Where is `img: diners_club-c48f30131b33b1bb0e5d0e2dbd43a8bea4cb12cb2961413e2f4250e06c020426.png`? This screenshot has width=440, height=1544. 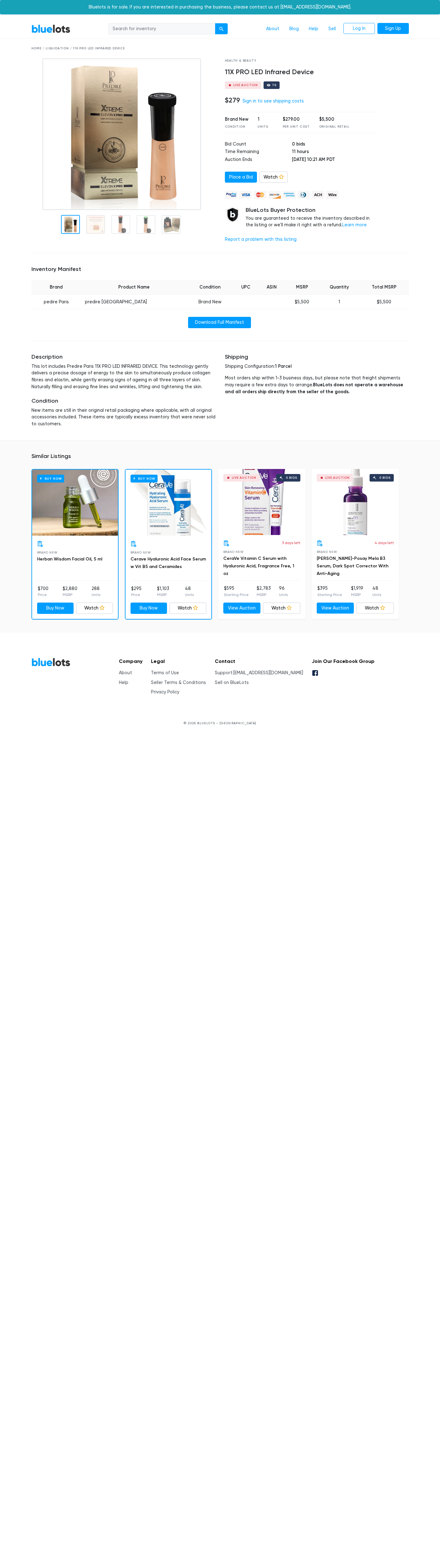 img: diners_club-c48f30131b33b1bb0e5d0e2dbd43a8bea4cb12cb2961413e2f4250e06c020426.png is located at coordinates (303, 195).